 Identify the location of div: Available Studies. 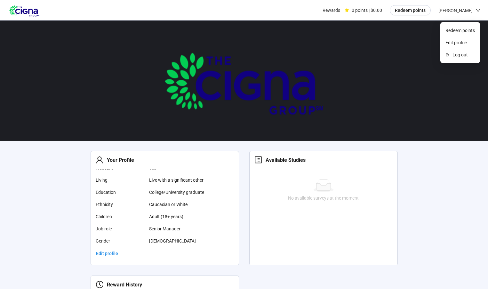
(284, 160).